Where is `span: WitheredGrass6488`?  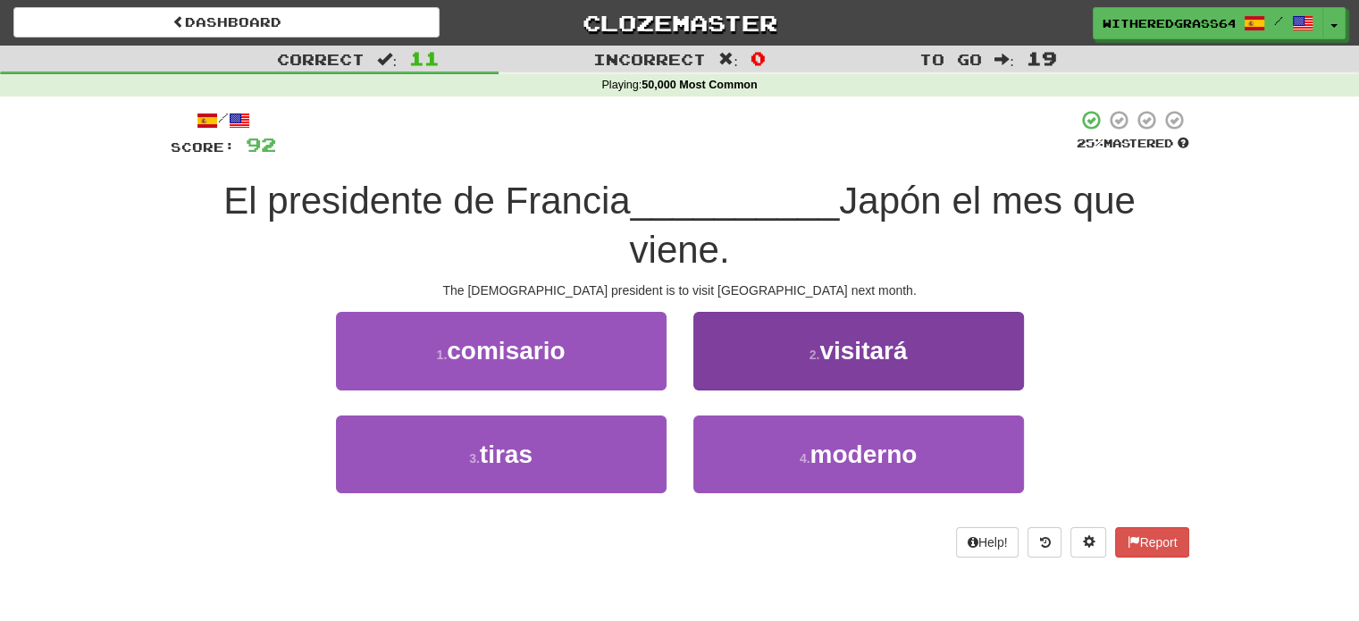
span: WitheredGrass6488 is located at coordinates (1169, 23).